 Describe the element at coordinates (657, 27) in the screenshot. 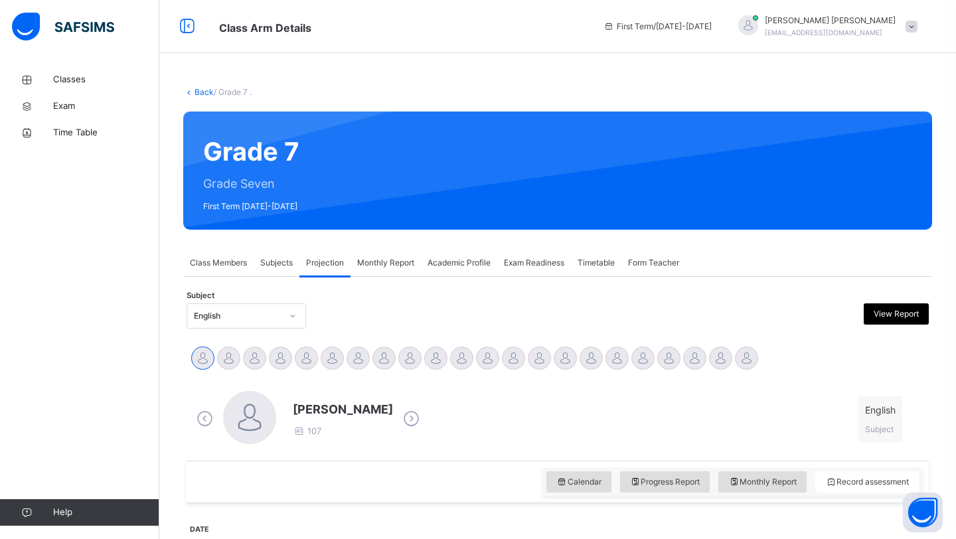

I see `span: session/term information` at that location.